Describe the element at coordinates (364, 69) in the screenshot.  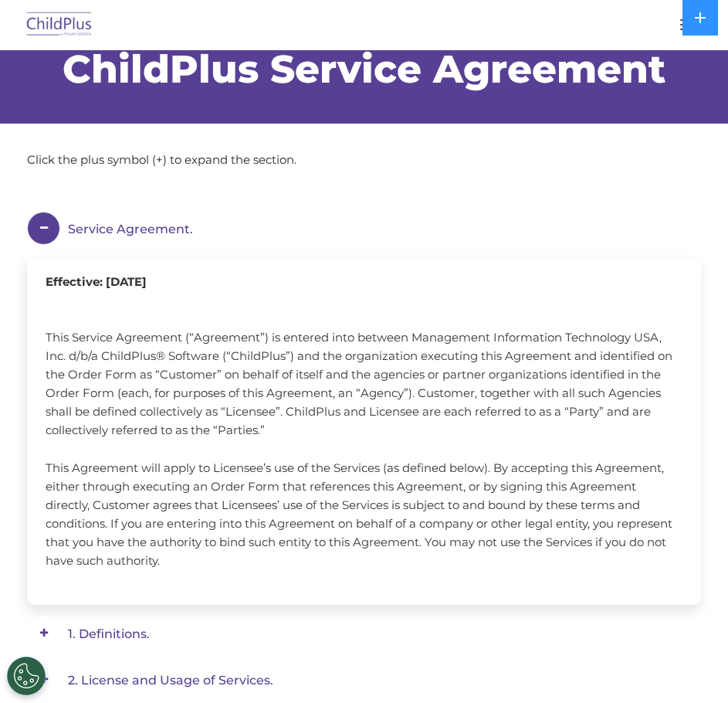
I see `span: ChildPlus Service Agreement` at that location.